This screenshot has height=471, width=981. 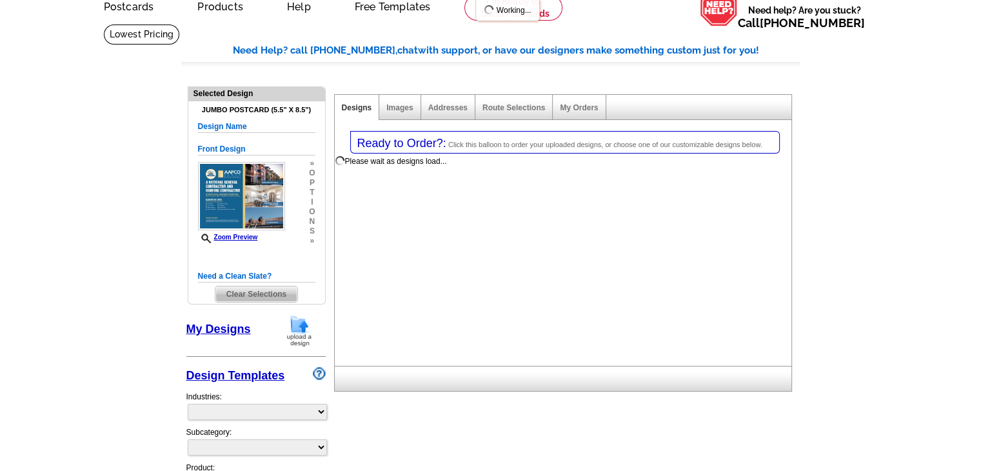 What do you see at coordinates (299, 330) in the screenshot?
I see `img: upload-design` at bounding box center [299, 330].